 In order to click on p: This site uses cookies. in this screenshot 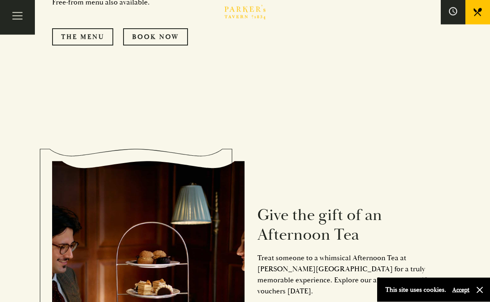, I will do `click(416, 290)`.